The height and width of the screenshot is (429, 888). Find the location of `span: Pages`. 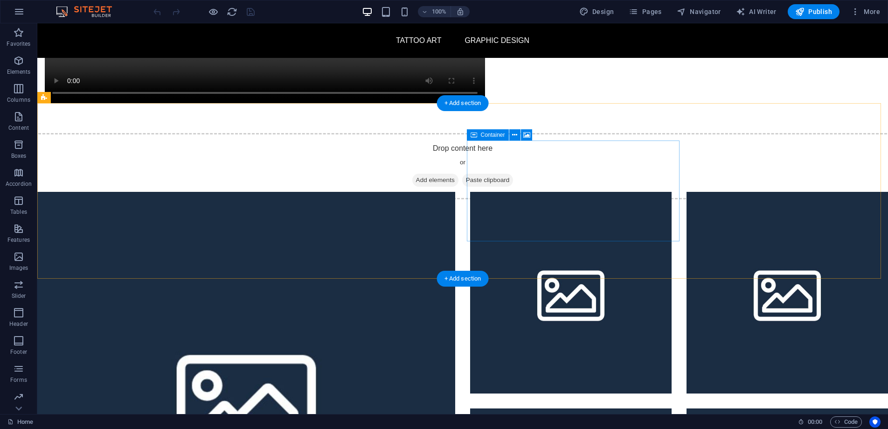

span: Pages is located at coordinates (645, 12).